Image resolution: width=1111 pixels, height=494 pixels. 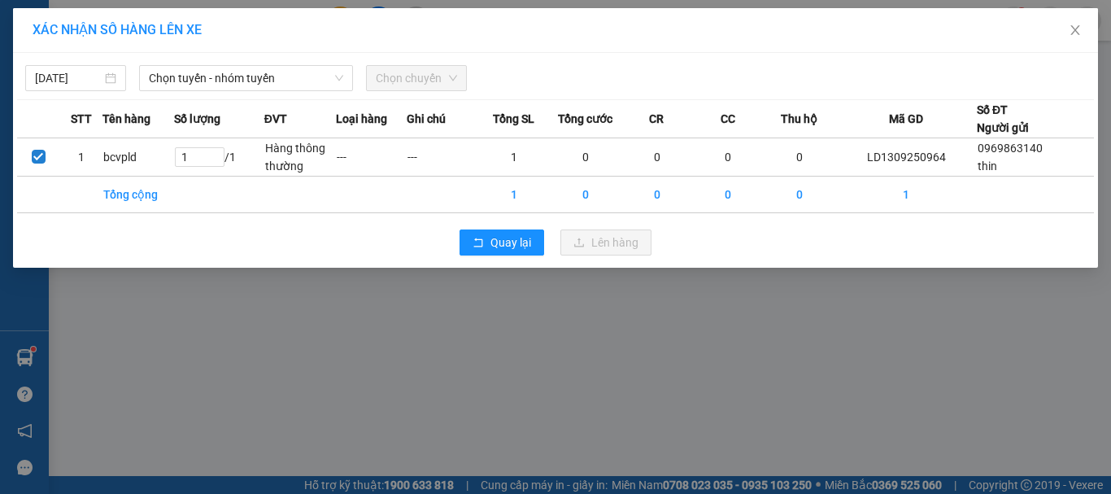 What do you see at coordinates (276, 119) in the screenshot?
I see `span: ĐVT` at bounding box center [276, 119].